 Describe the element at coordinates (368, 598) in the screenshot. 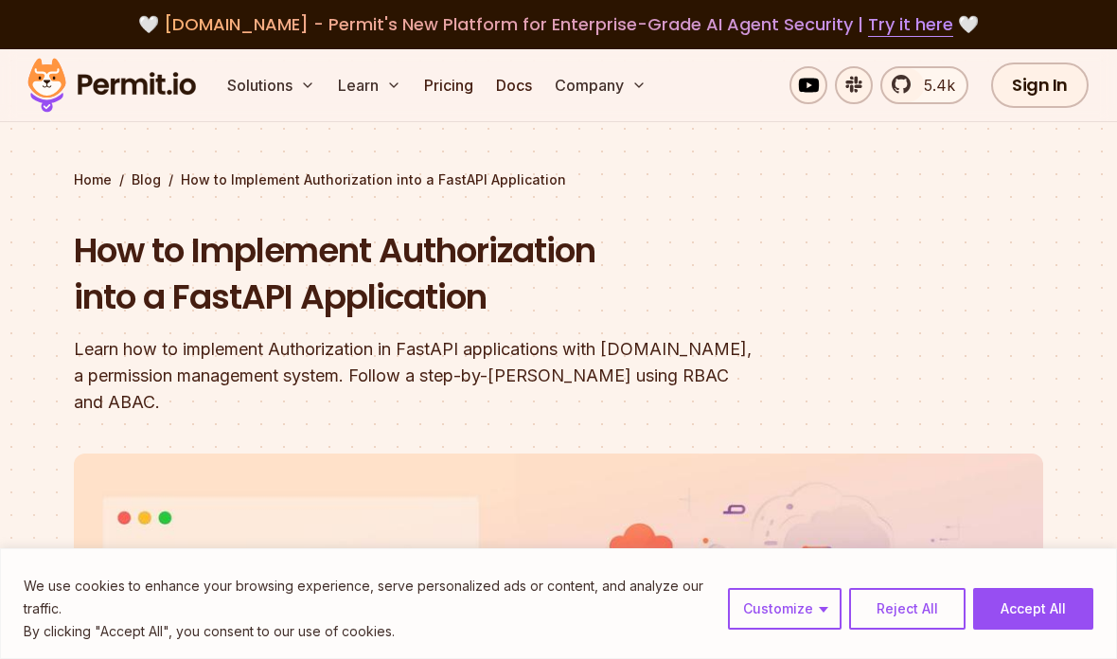

I see `p: We use cookies to enhance your browsing experience, serve personalized ads or content, and analyz...` at that location.